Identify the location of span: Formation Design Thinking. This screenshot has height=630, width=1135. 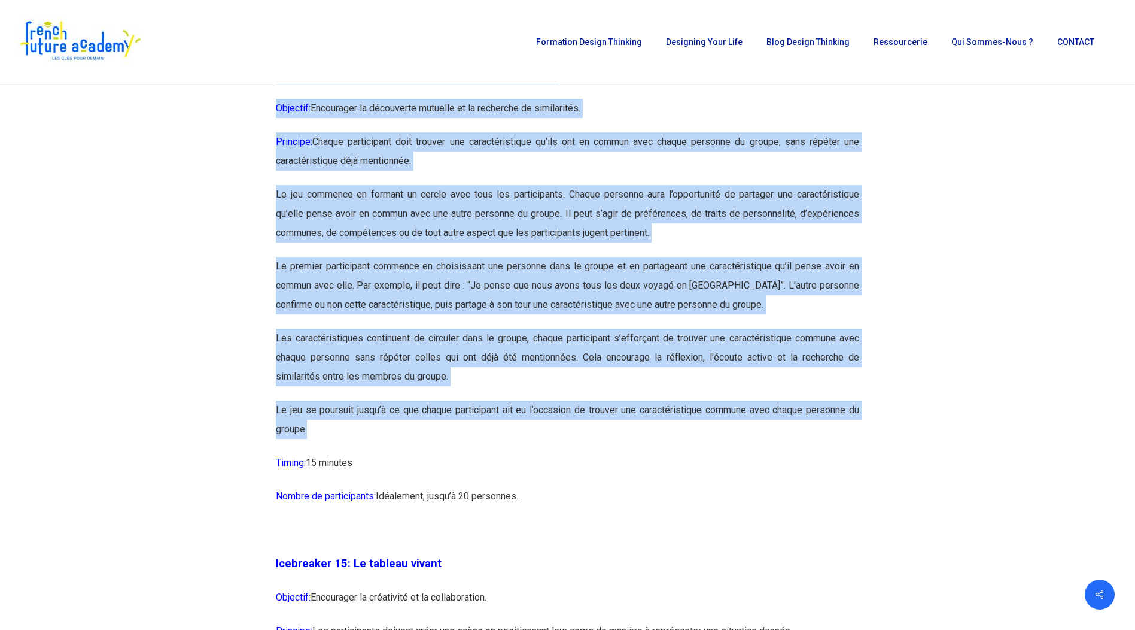
(589, 42).